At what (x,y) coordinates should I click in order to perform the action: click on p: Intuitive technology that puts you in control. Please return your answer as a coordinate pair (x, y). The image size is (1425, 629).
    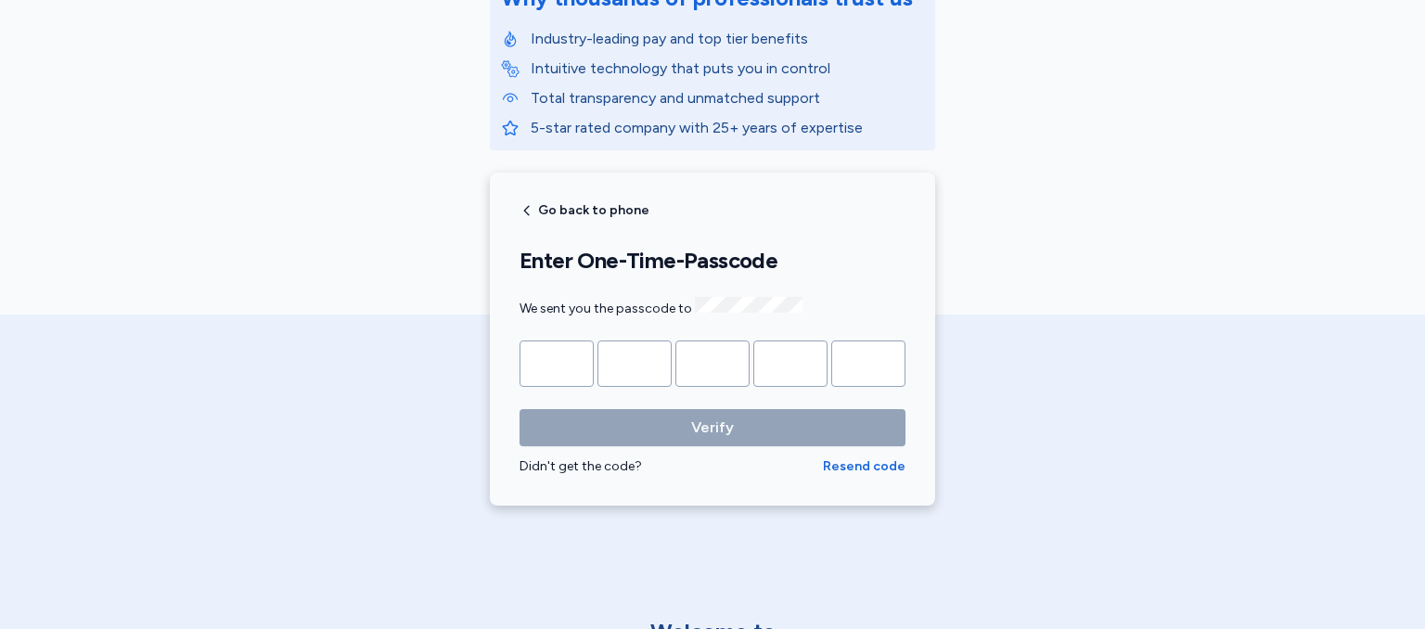
    Looking at the image, I should click on (727, 69).